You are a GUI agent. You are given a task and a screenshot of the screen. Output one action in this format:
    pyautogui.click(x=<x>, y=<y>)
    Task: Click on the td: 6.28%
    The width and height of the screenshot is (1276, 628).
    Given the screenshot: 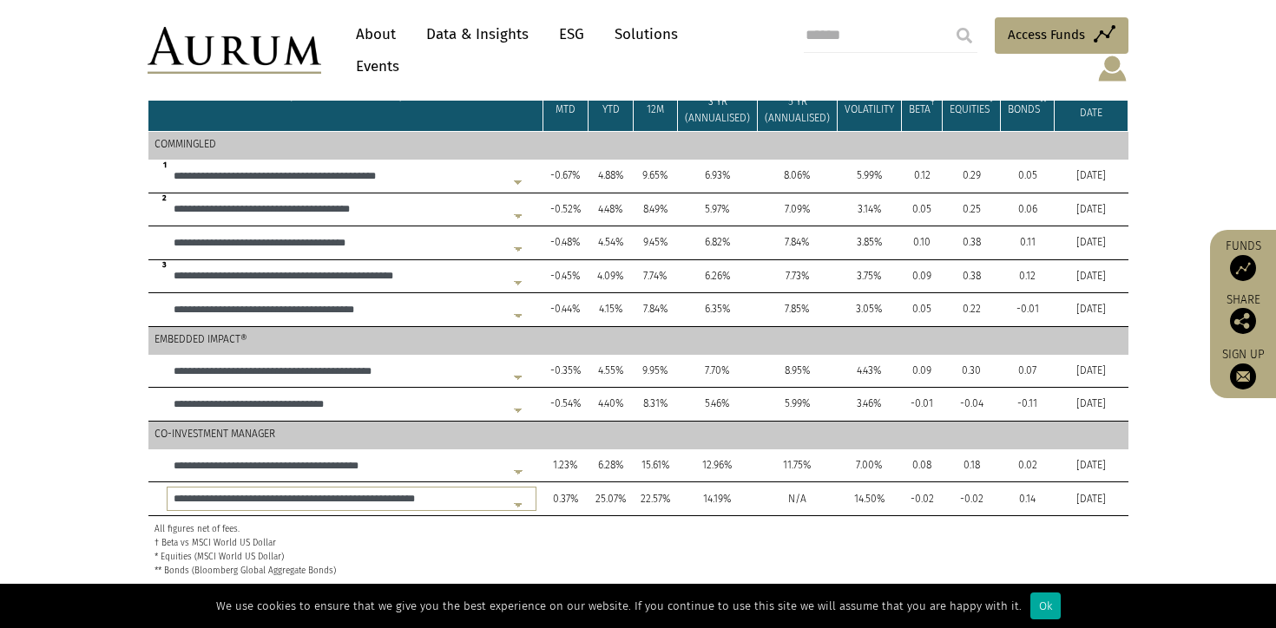 What is the action you would take?
    pyautogui.click(x=611, y=466)
    